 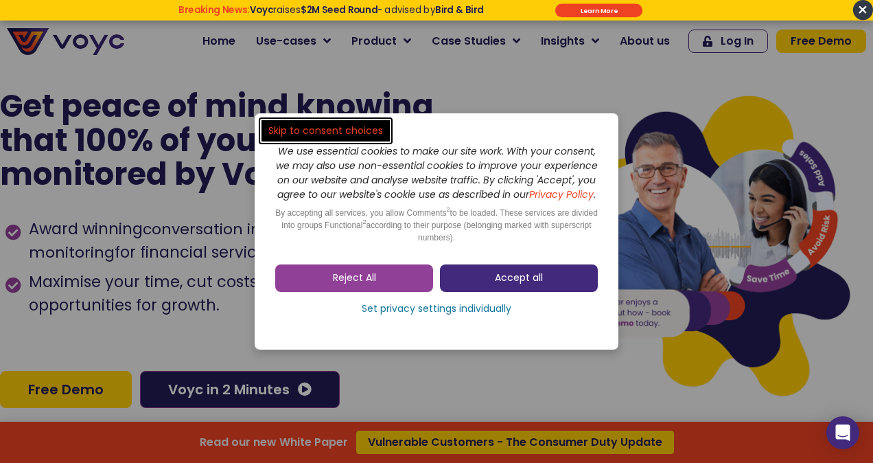 I want to click on span: By accepting all services, you allow Comments to be loaded. These services are divided into group..., so click(x=437, y=225).